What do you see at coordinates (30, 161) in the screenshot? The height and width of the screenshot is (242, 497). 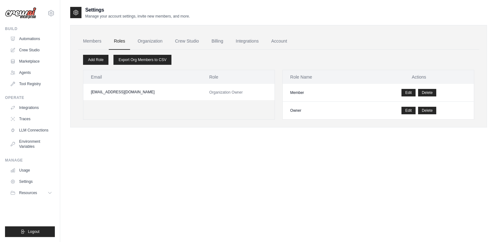 I see `div: Manage` at bounding box center [30, 161].